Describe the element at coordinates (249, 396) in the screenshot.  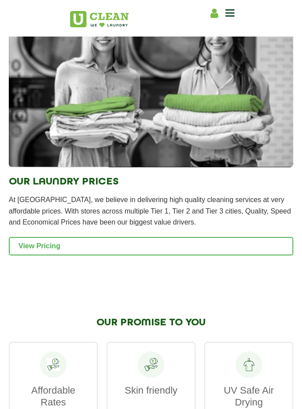
I see `p: UV Safe Air Drying` at that location.